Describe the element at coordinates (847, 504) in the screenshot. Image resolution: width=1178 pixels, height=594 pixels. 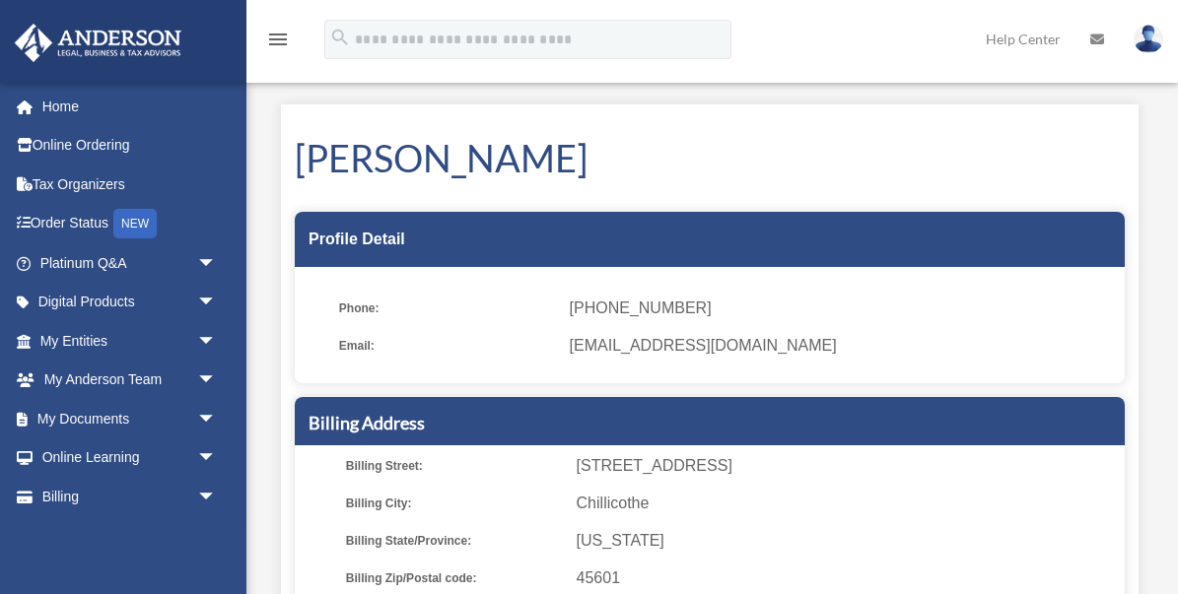
I see `span: Chillicothe` at that location.